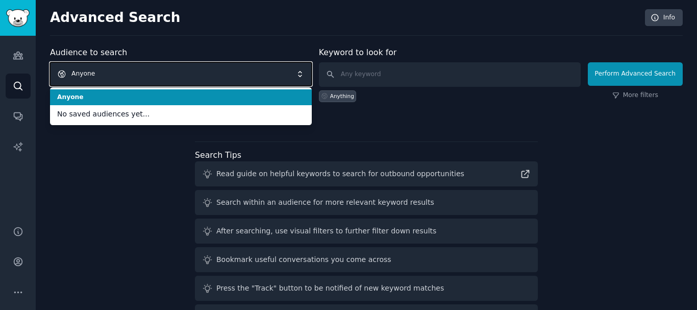 Image resolution: width=697 pixels, height=310 pixels. I want to click on div: Anything, so click(342, 96).